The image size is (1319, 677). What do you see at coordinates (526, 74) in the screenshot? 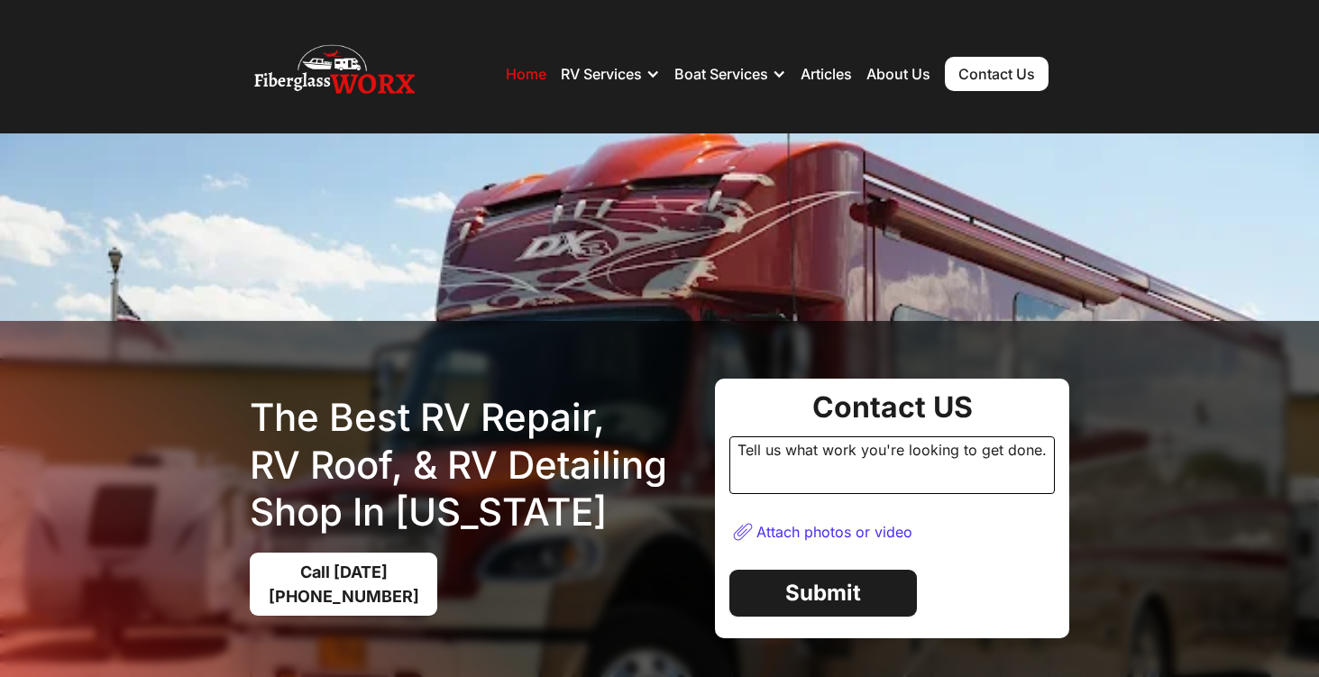
I see `a: Home` at bounding box center [526, 74].